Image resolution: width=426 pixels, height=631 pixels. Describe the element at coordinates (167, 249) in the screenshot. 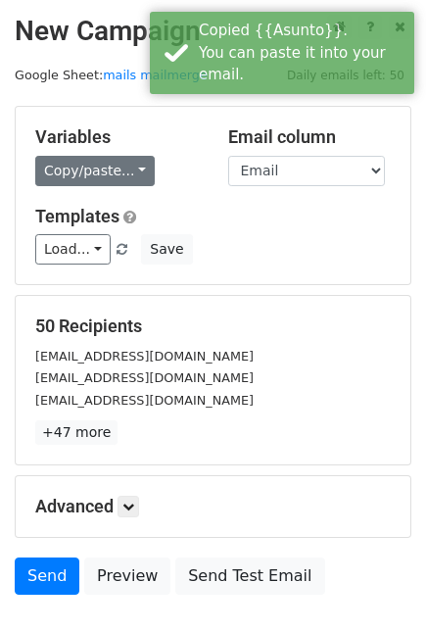

I see `button: Save` at that location.